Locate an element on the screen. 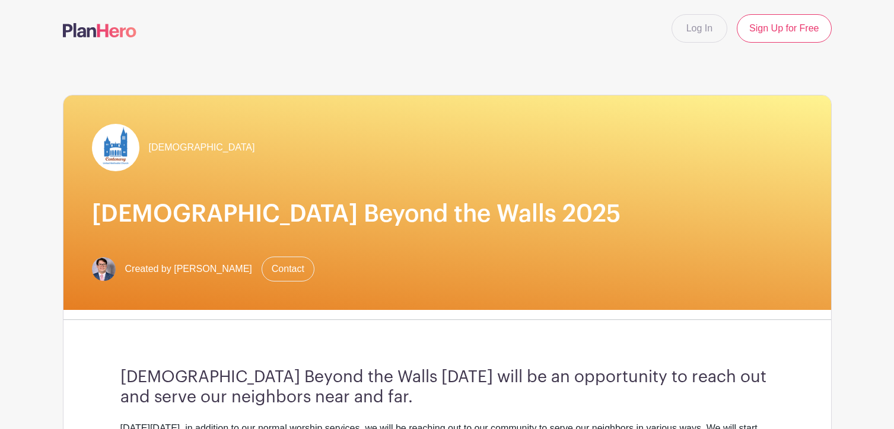 This screenshot has height=429, width=894. img: T.%20Moore%20Headshot%202024.jpg is located at coordinates (104, 269).